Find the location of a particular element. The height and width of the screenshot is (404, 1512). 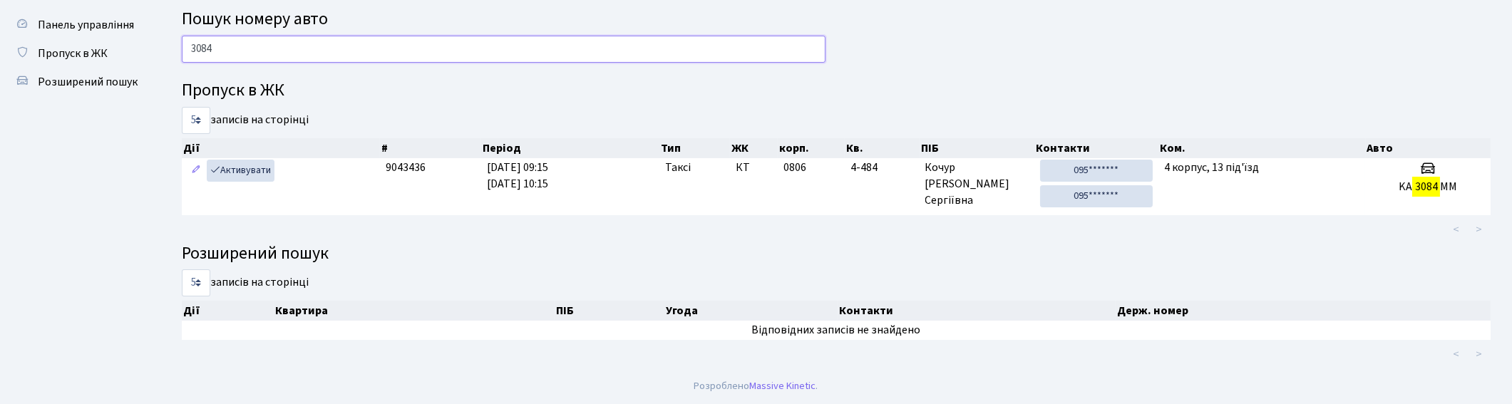

a: Активувати is located at coordinates (240, 170).